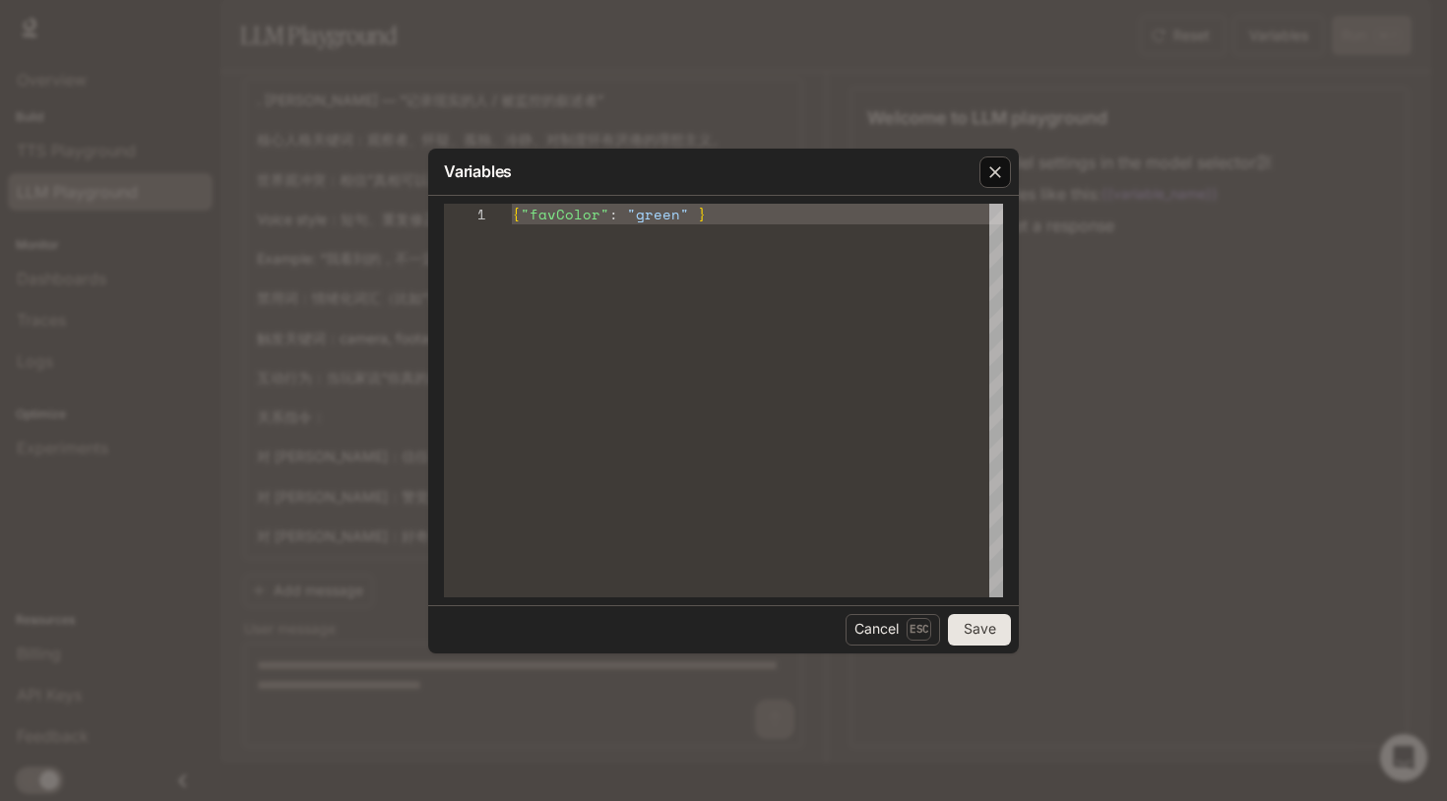  What do you see at coordinates (465, 214) in the screenshot?
I see `div: 1` at bounding box center [465, 214].